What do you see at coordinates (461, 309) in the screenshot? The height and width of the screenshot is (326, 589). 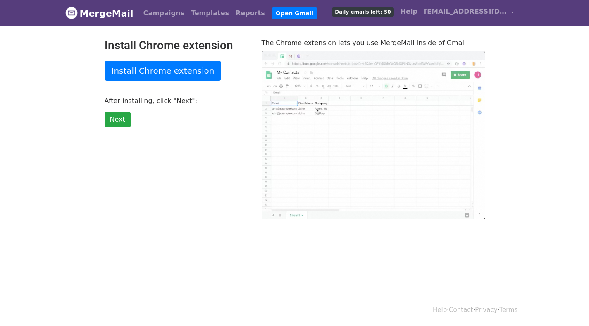 I see `a: Contact` at bounding box center [461, 309].